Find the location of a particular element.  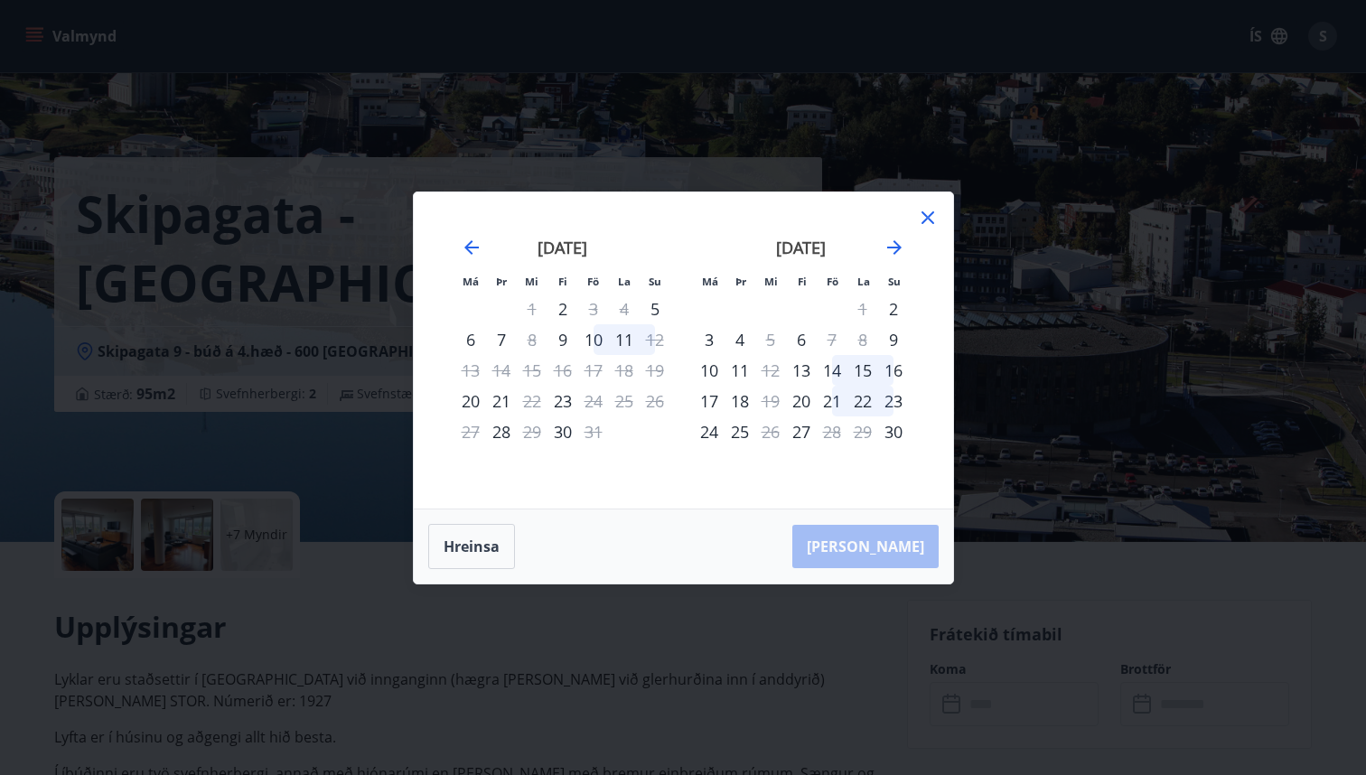

td: Choose mánudagur, 24. nóvember 2025 as your check-in date. It’s available. is located at coordinates (709, 432).